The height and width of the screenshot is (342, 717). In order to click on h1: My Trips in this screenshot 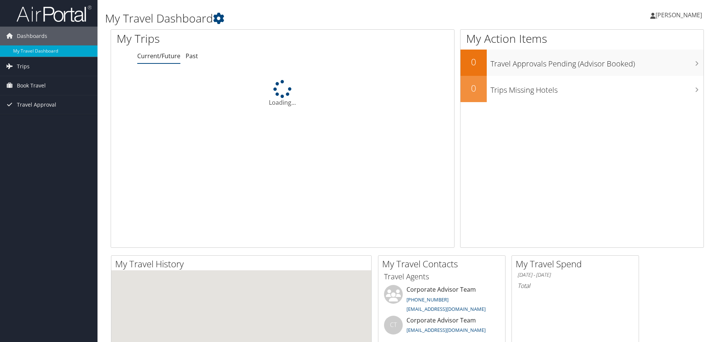, I will do `click(211, 39)`.